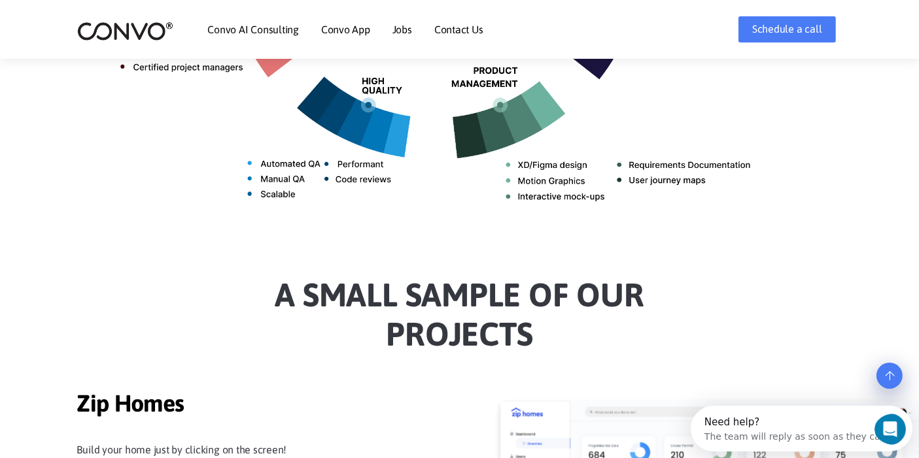 The height and width of the screenshot is (458, 919). Describe the element at coordinates (201, 405) in the screenshot. I see `span: Zip Homes` at that location.